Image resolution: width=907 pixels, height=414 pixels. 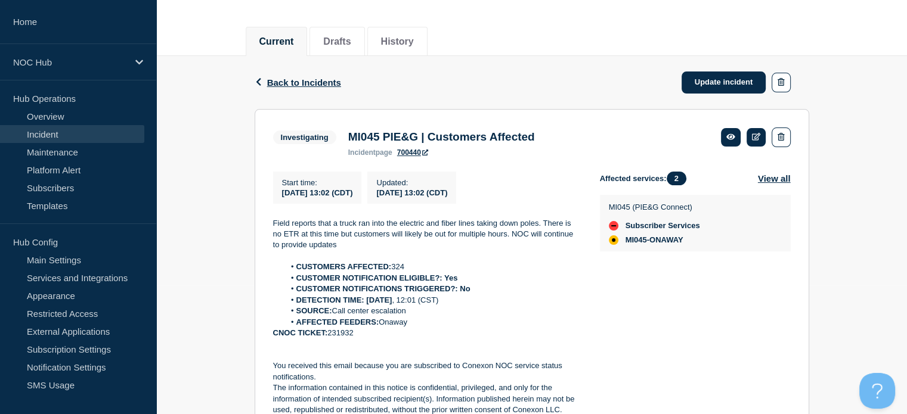 What do you see at coordinates (397, 42) in the screenshot?
I see `button: History` at bounding box center [397, 42].